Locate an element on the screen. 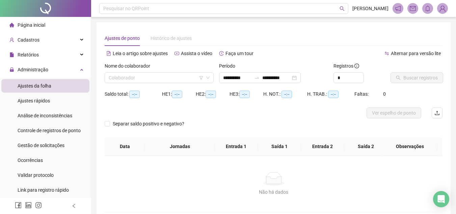 This screenshot has width=456, height=214. th: Data is located at coordinates (124, 146).